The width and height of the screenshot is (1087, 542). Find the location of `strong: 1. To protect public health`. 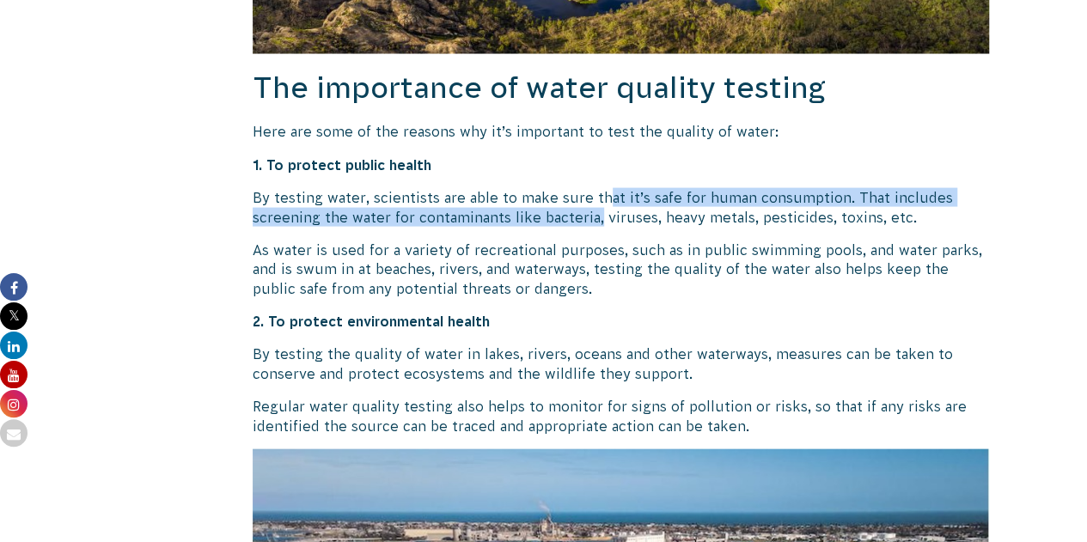

strong: 1. To protect public health is located at coordinates (342, 165).